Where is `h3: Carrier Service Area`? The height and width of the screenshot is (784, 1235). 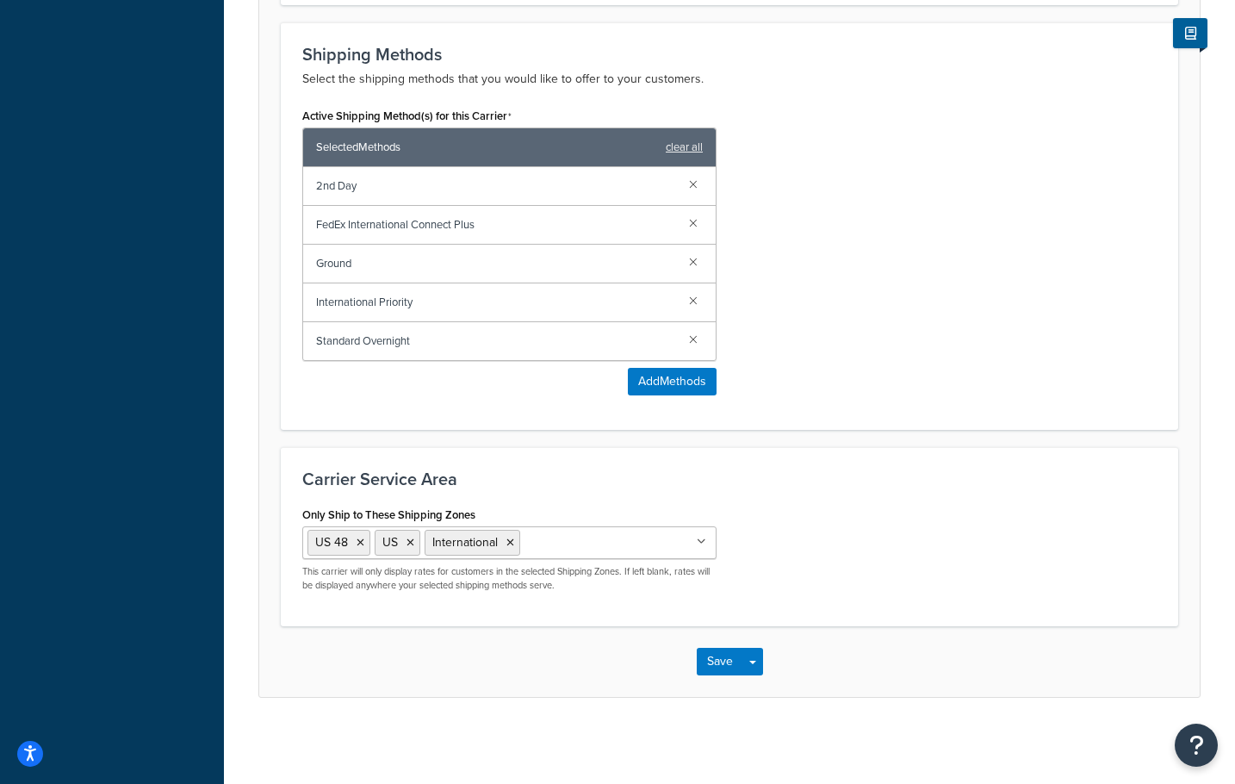
h3: Carrier Service Area is located at coordinates (729, 479).